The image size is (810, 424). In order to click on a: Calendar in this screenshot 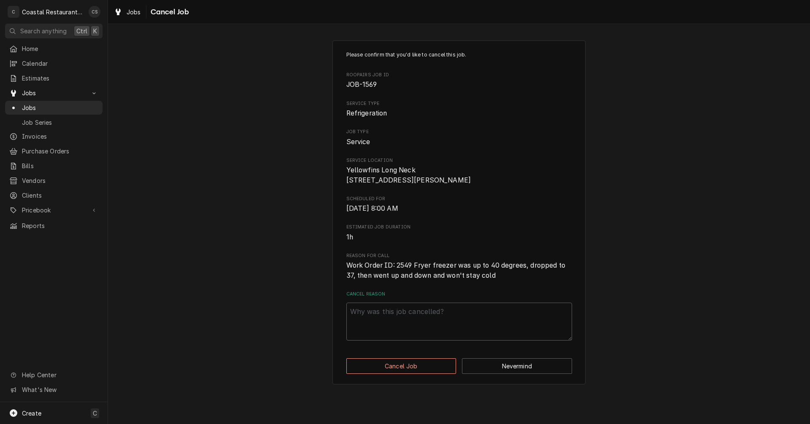, I will do `click(54, 63)`.